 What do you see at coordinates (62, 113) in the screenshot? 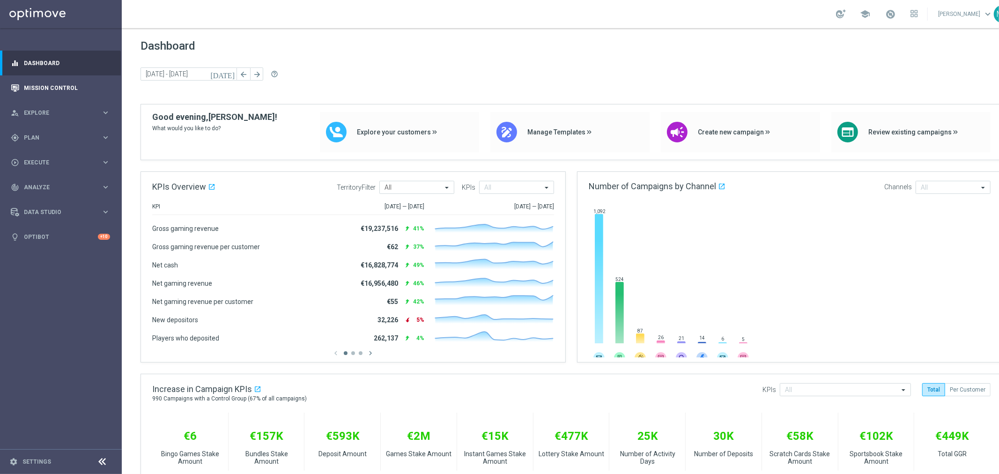
I see `span: Explore` at bounding box center [62, 113].